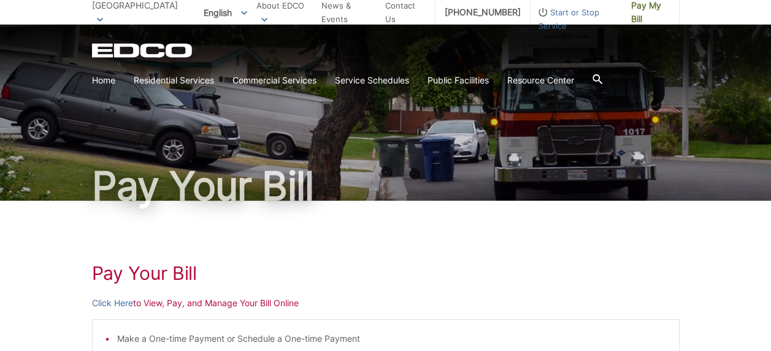  Describe the element at coordinates (392, 339) in the screenshot. I see `li: Make a One-time Payment or Schedule a One-time Payment` at that location.